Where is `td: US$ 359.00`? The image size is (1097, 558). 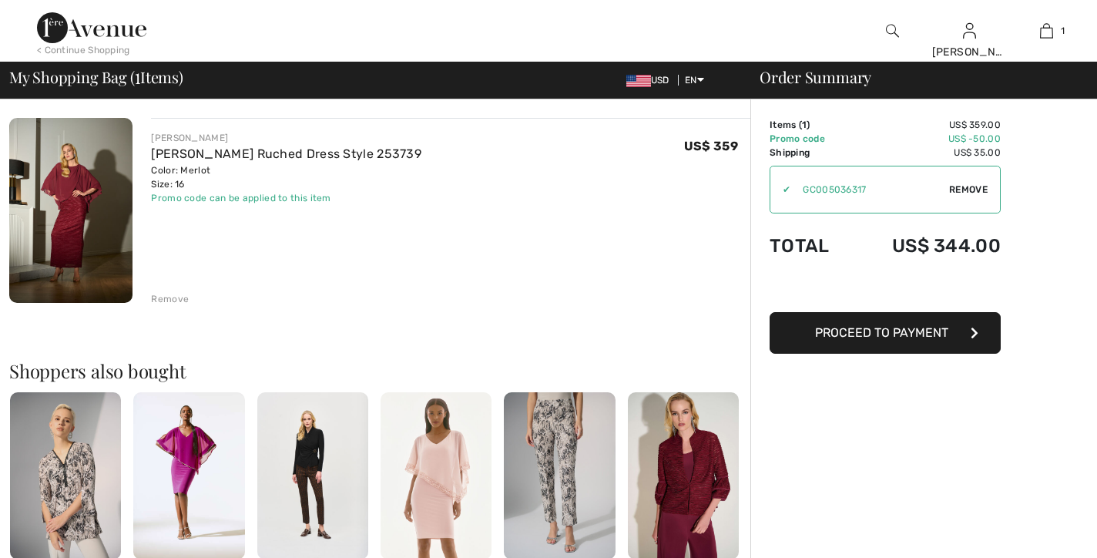
td: US$ 359.00 is located at coordinates (926, 125).